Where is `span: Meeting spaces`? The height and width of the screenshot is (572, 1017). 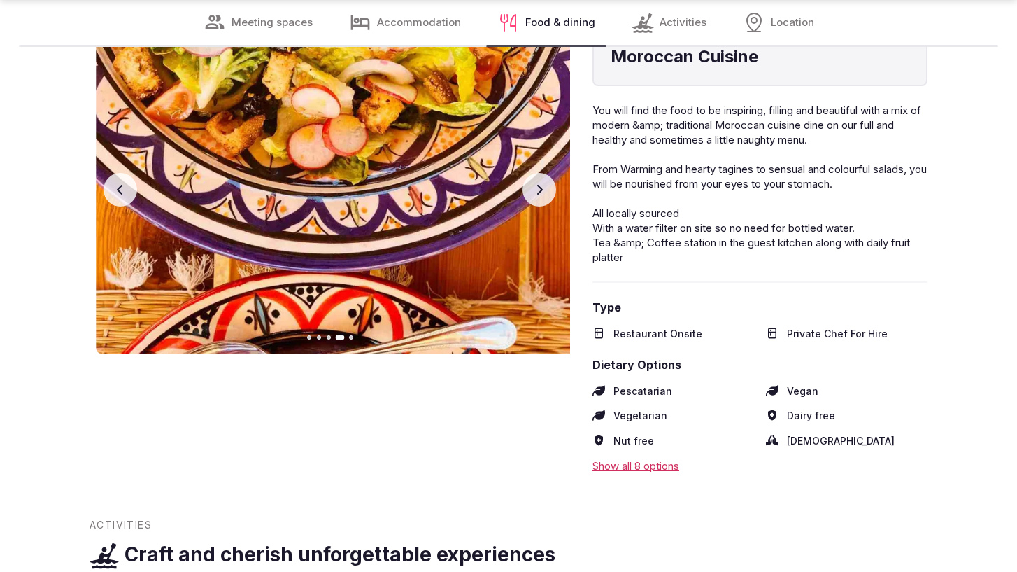
span: Meeting spaces is located at coordinates (272, 22).